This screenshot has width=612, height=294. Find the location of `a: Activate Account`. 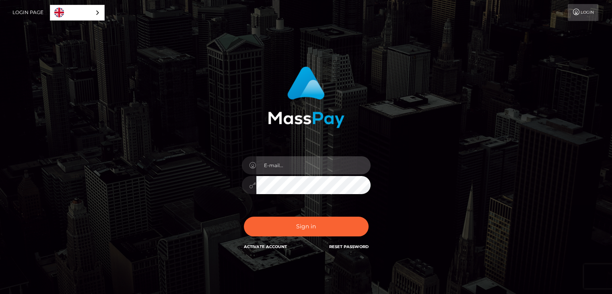

a: Activate Account is located at coordinates (265, 246).